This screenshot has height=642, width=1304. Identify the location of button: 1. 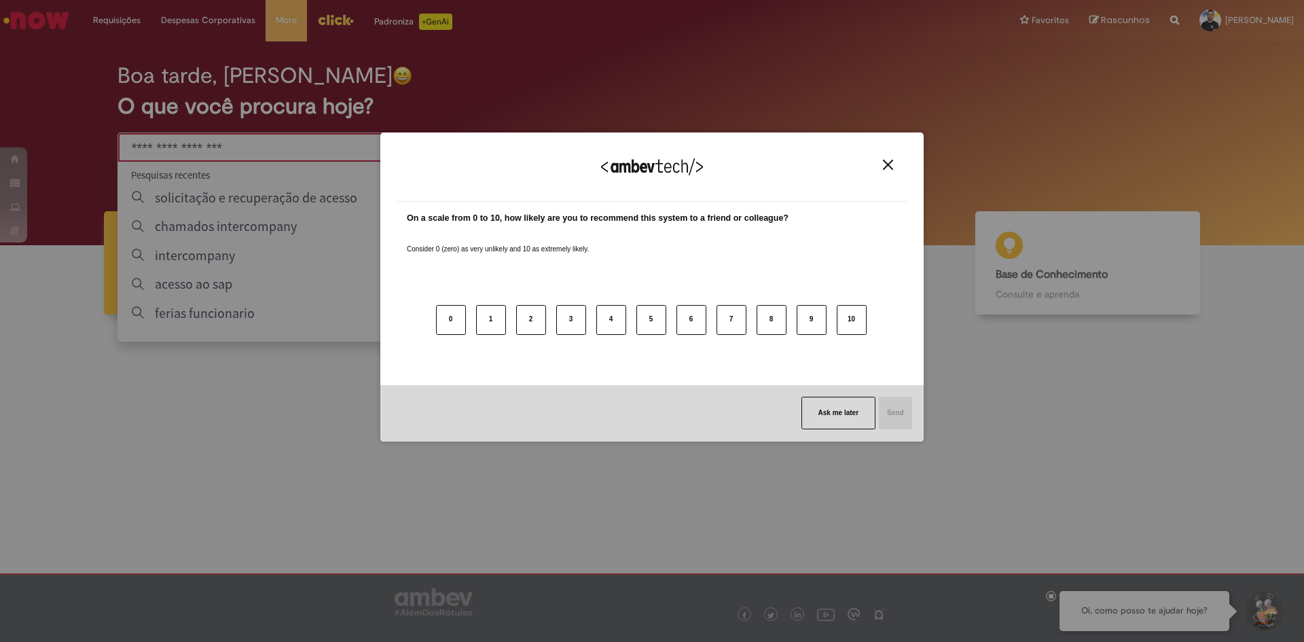
(491, 320).